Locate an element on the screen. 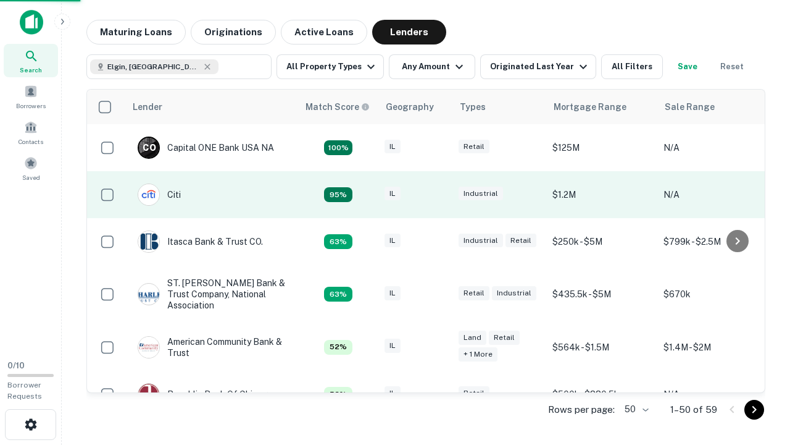  td: $500k - $880.5k is located at coordinates (602, 394).